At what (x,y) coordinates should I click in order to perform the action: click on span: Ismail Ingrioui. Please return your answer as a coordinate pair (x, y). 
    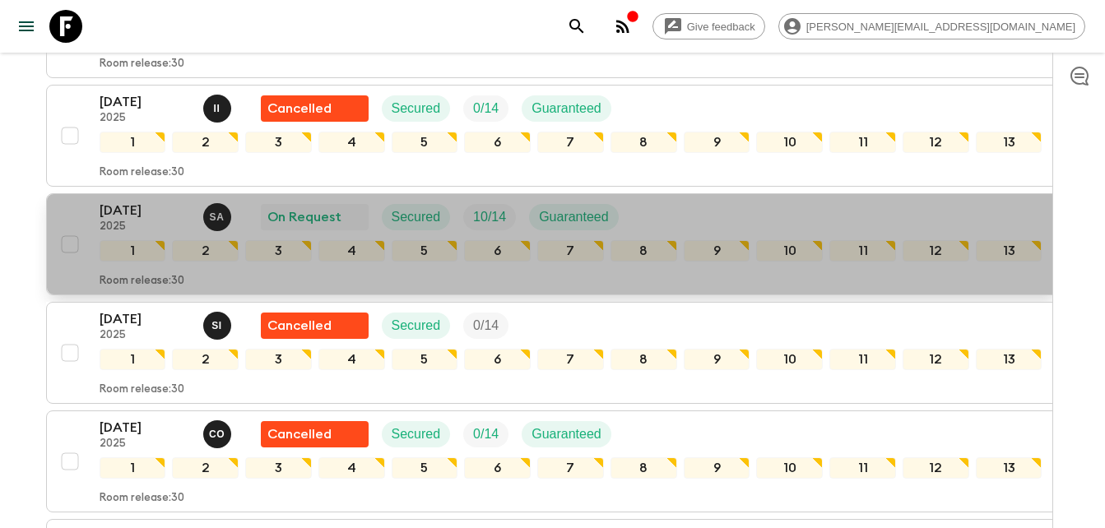
    Looking at the image, I should click on (219, 106).